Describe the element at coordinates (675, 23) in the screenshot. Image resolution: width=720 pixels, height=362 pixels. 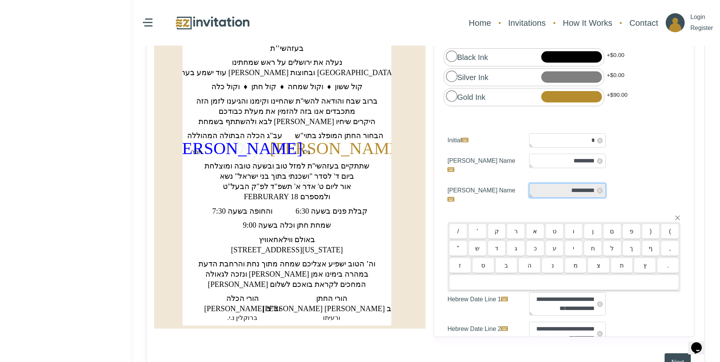
I see `img: ico_account.png` at that location.